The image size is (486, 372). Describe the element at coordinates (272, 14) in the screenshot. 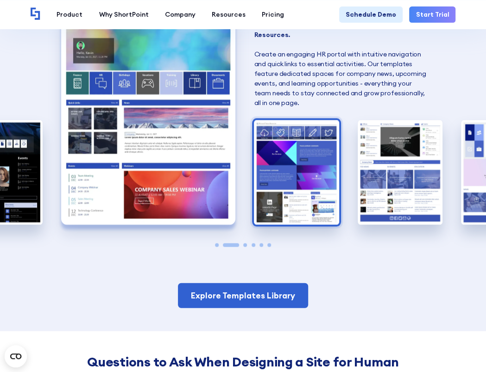

I see `a: Pricing` at that location.